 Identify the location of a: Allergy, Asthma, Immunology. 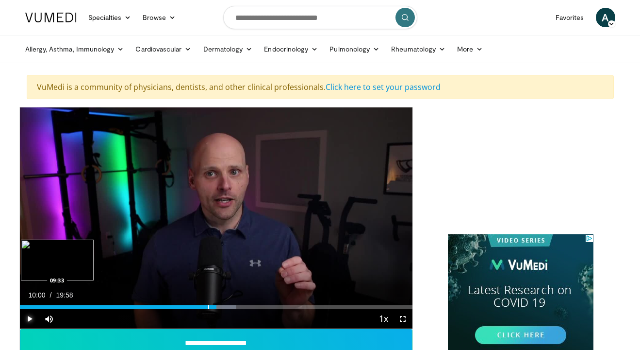
(75, 49).